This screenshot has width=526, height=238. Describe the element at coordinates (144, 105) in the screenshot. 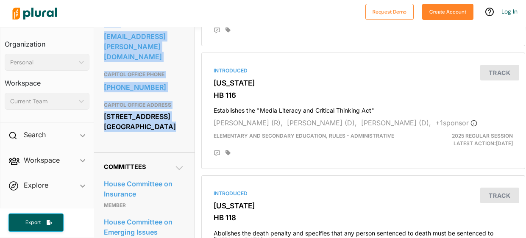

I see `h3: CAPITOL OFFICE ADDRESS` at that location.